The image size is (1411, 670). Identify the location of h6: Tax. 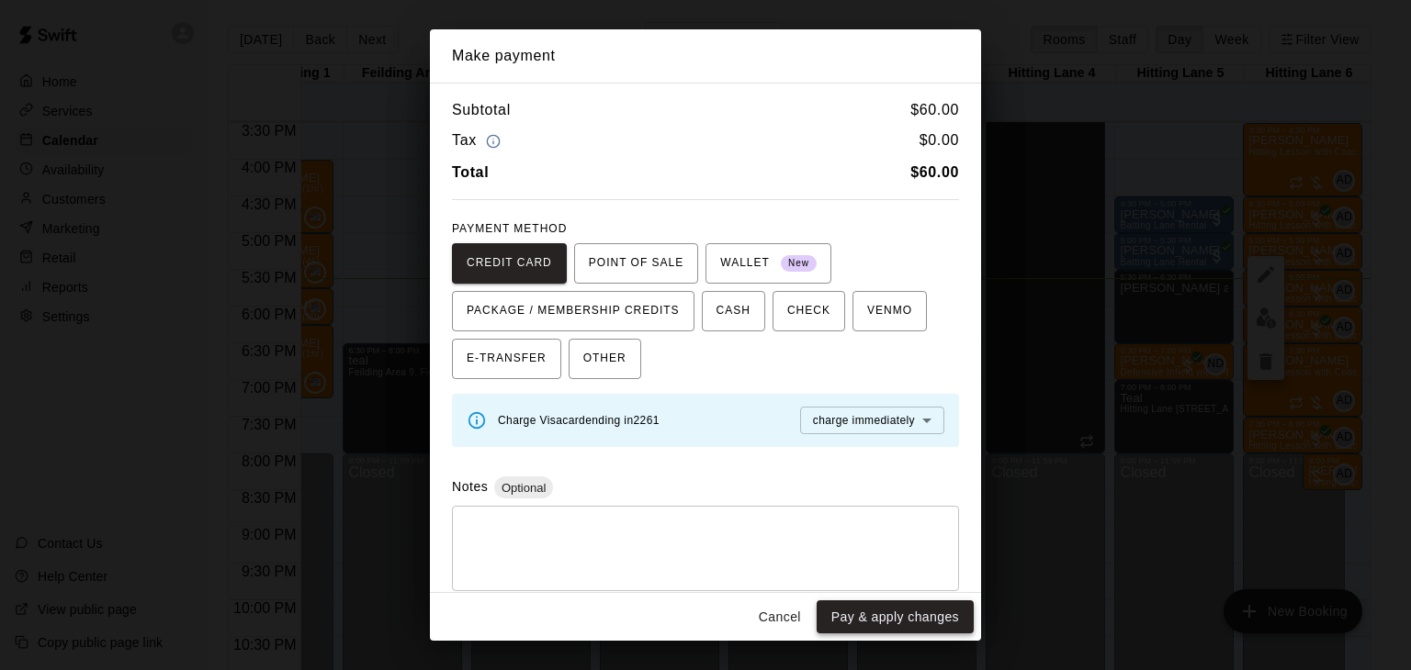
(479, 141).